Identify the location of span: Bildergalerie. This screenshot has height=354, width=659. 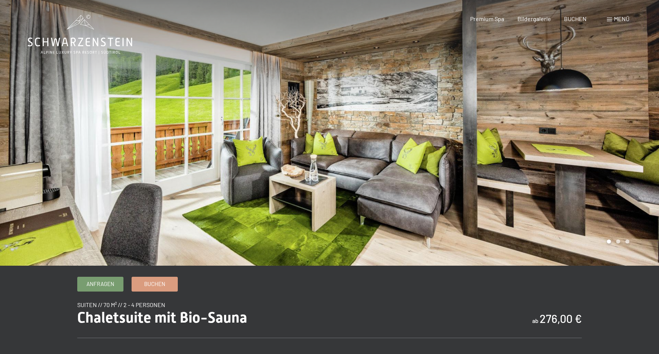
(534, 18).